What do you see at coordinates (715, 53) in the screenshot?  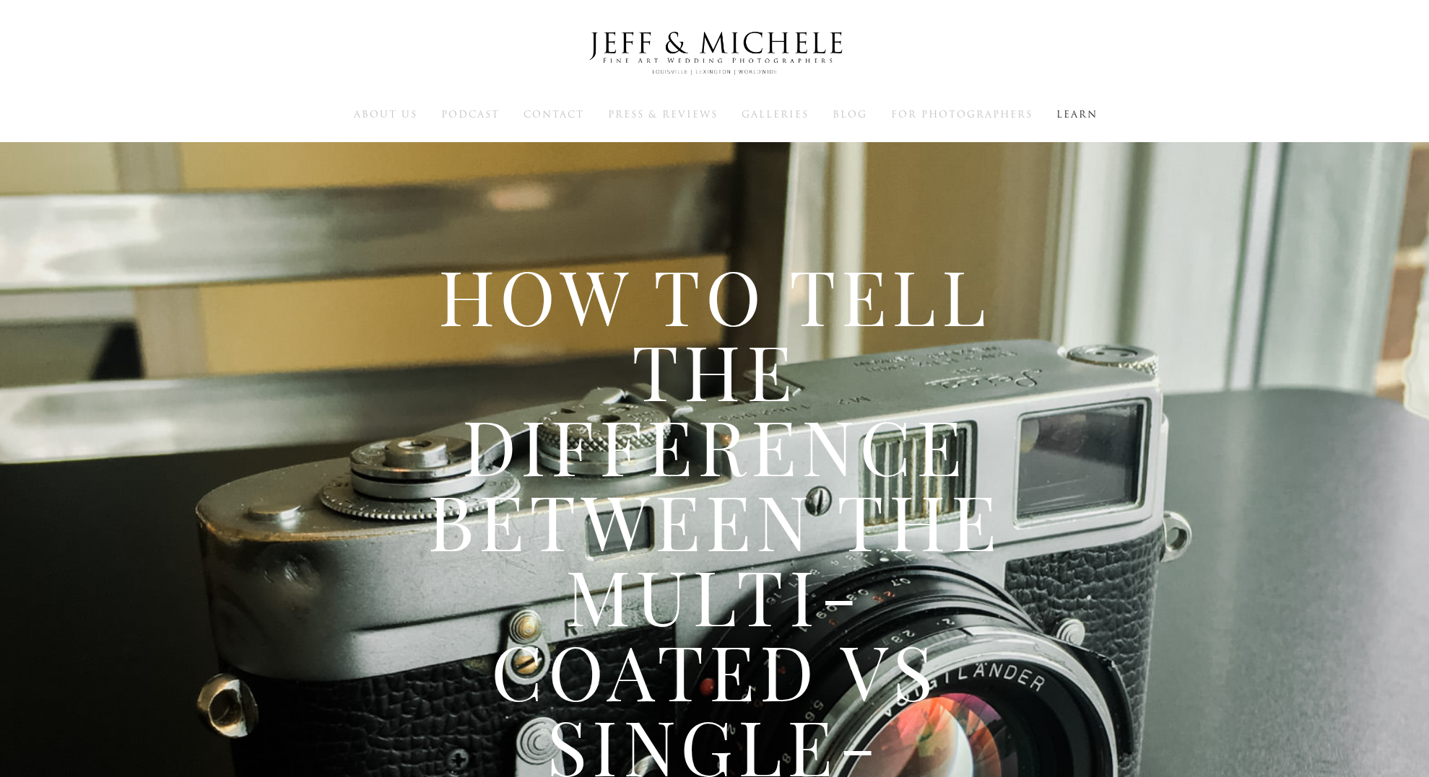 I see `img: Louisville Wedding Photographers - Jeff & Michele Wedding Photographers` at bounding box center [715, 53].